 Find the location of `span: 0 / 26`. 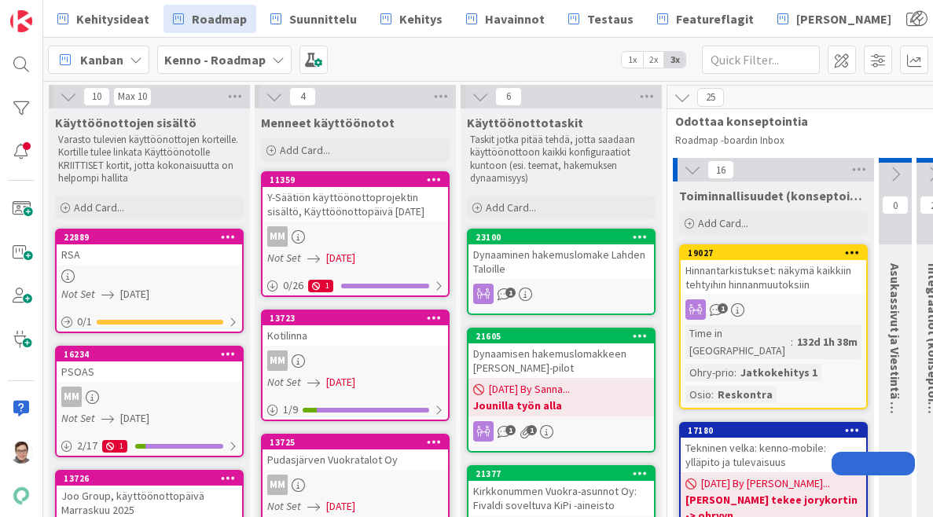

span: 0 / 26 is located at coordinates (293, 285).